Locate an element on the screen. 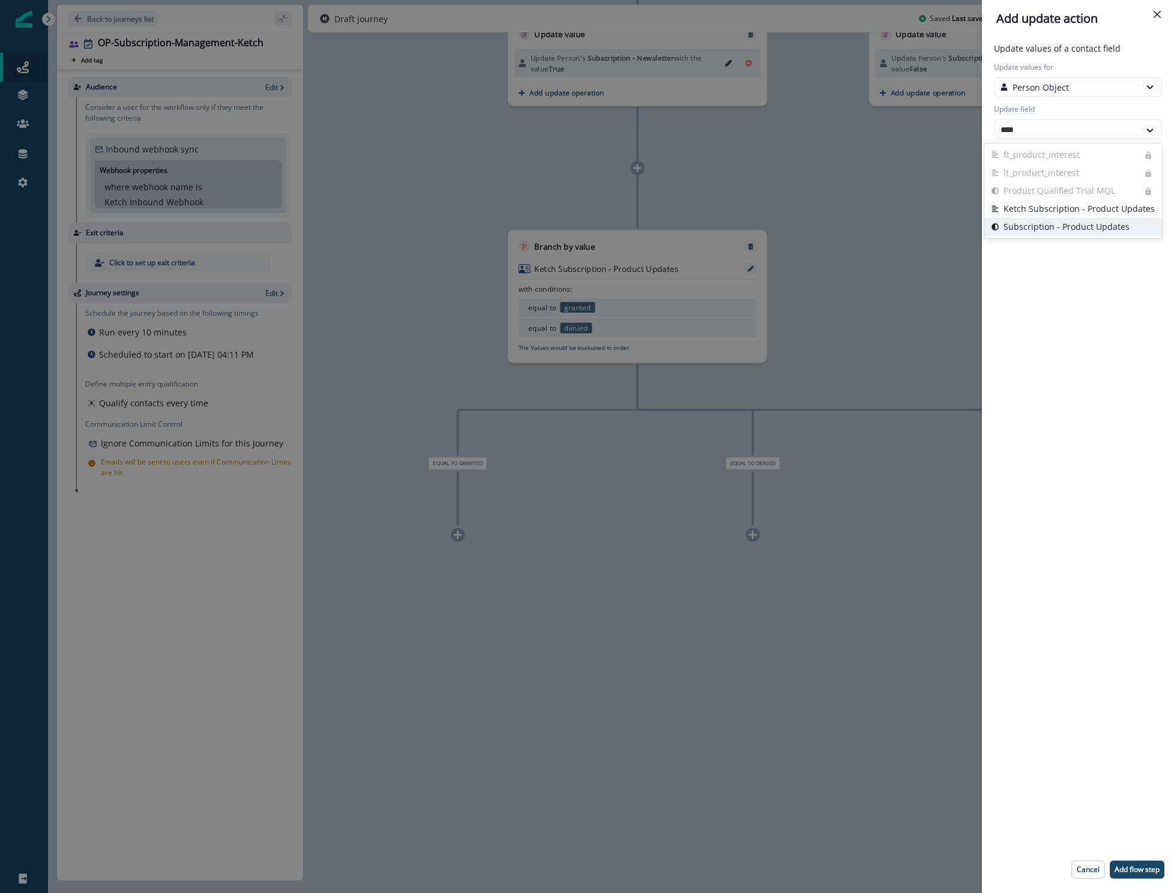  div: Add update action is located at coordinates (1078, 19).